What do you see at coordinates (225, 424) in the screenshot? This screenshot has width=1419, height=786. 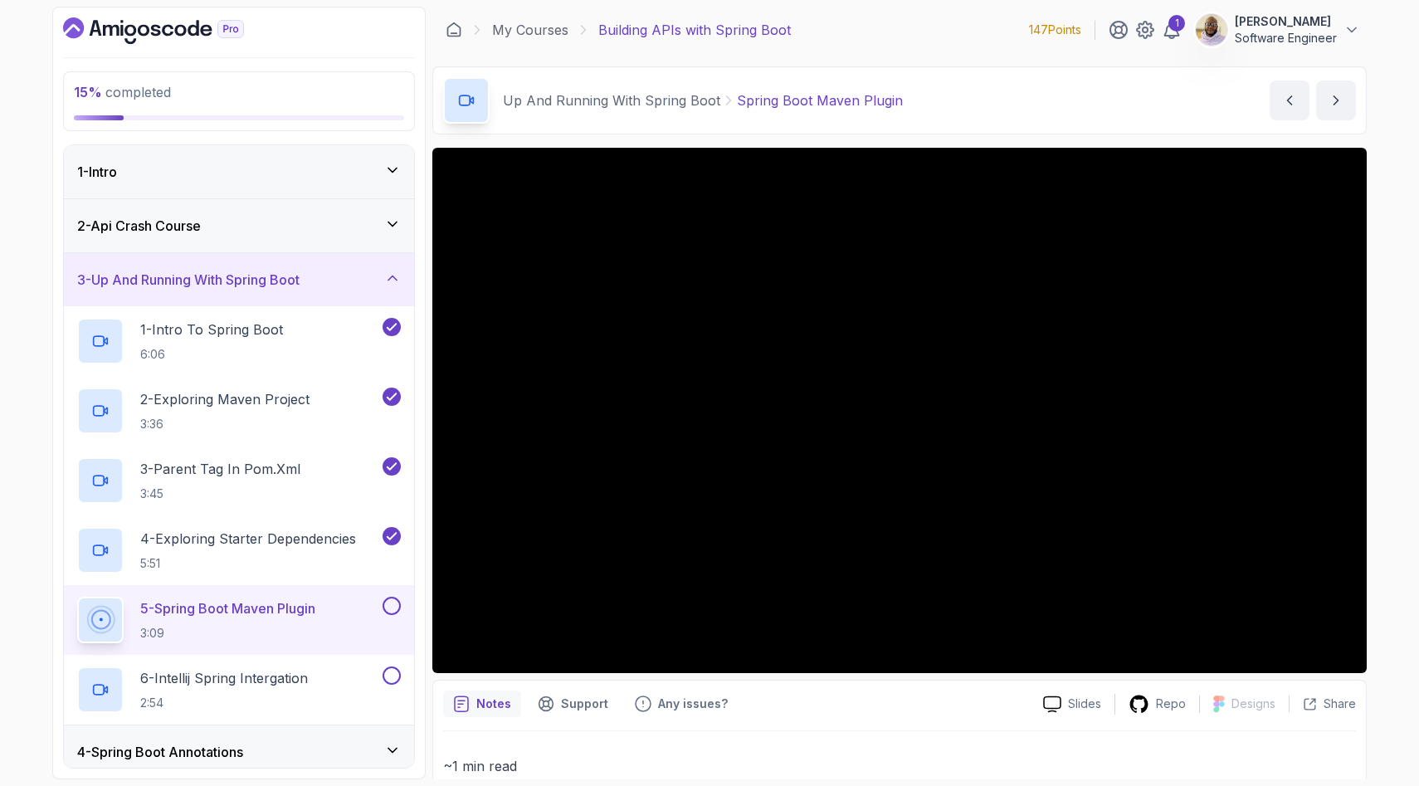 I see `p: 3:36` at bounding box center [225, 424].